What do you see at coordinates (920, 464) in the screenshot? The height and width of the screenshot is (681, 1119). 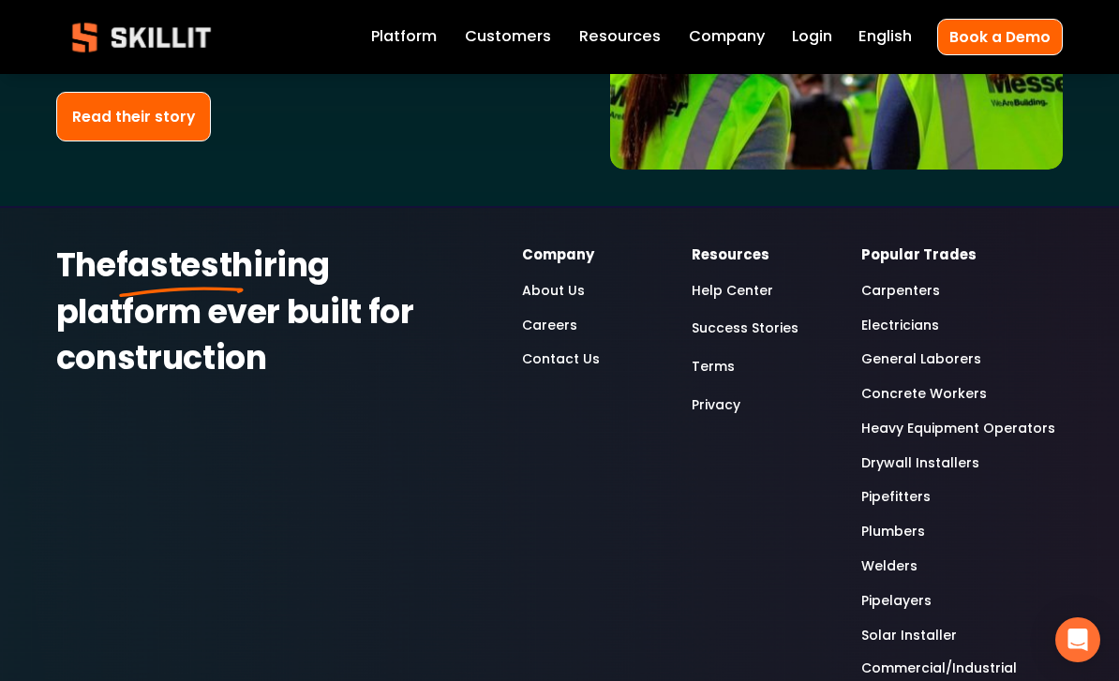 I see `a: Drywall Installers` at bounding box center [920, 464].